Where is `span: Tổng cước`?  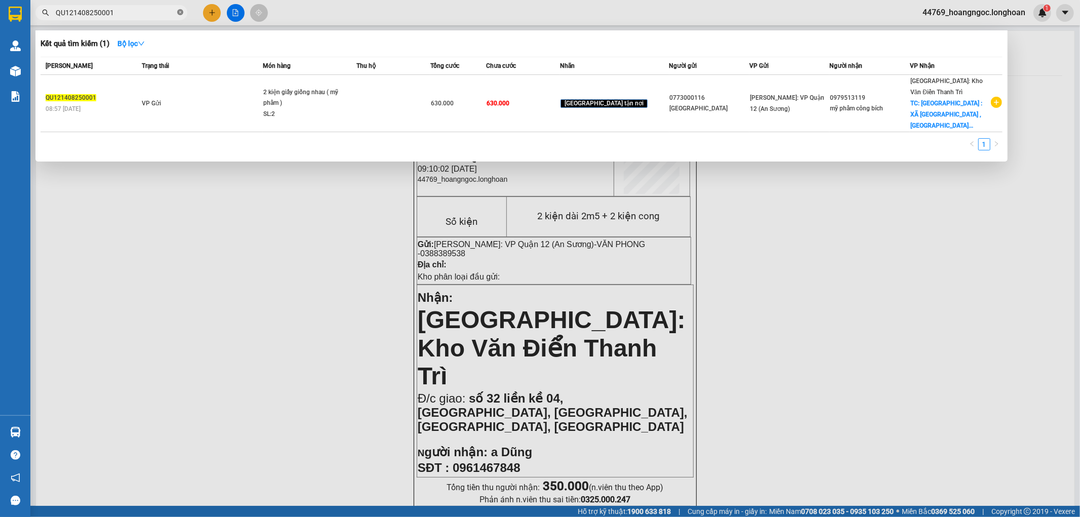
span: Tổng cước is located at coordinates (445, 66).